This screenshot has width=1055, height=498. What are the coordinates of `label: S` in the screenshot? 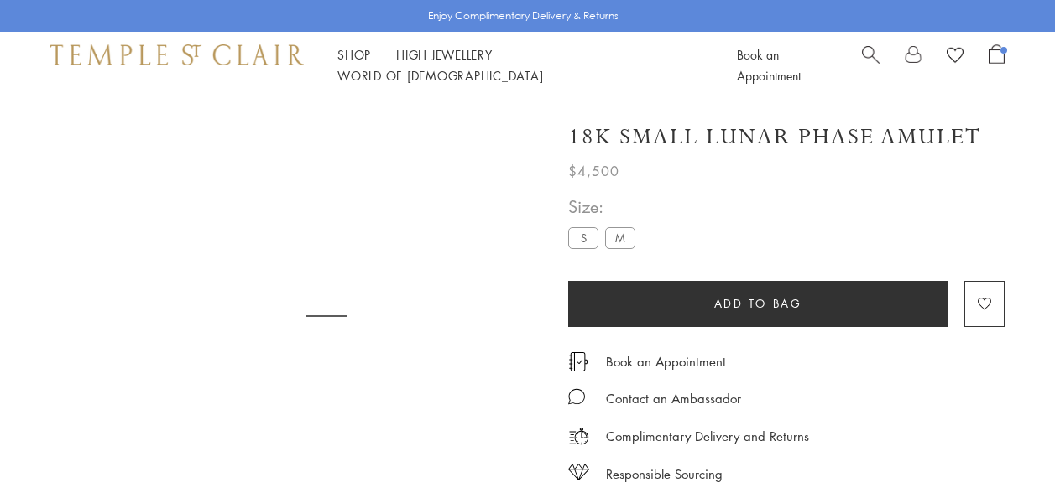 It's located at (583, 237).